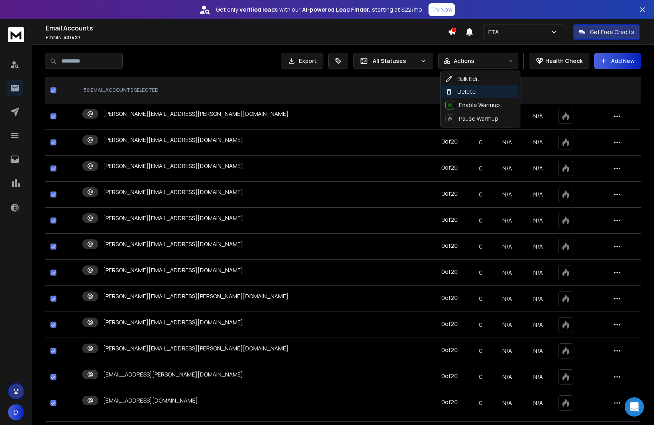 The image size is (654, 425). I want to click on button: Export, so click(302, 61).